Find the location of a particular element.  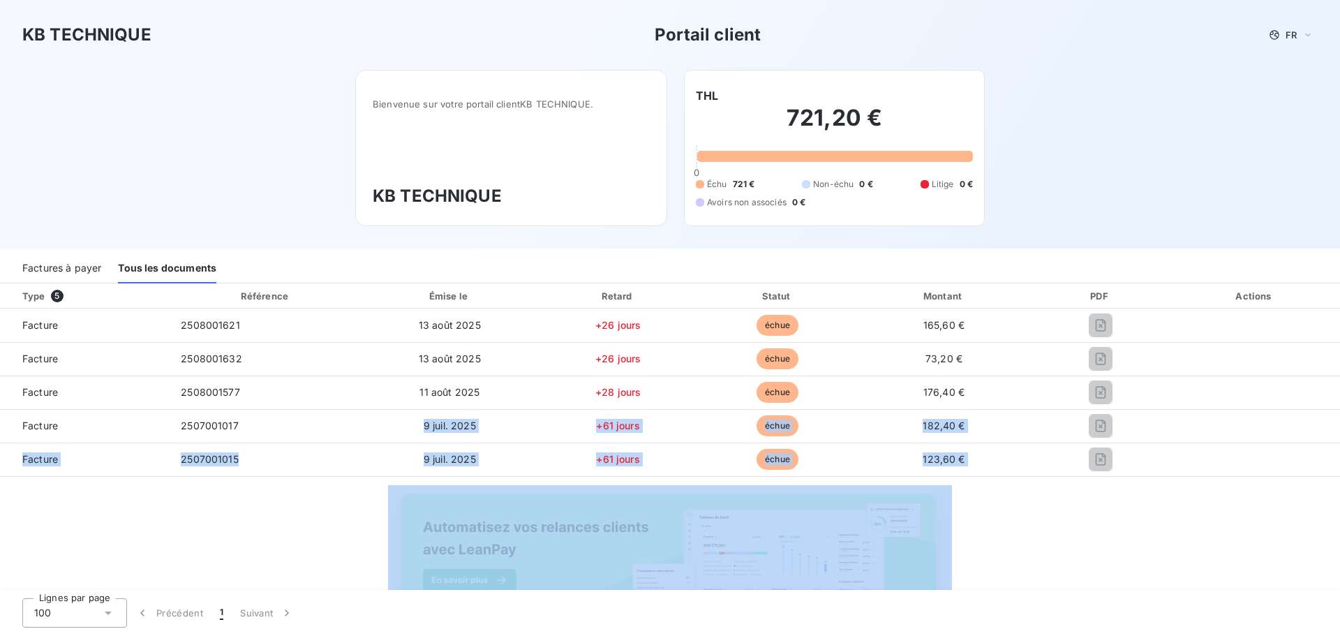

div: Tous les documents is located at coordinates (167, 269).